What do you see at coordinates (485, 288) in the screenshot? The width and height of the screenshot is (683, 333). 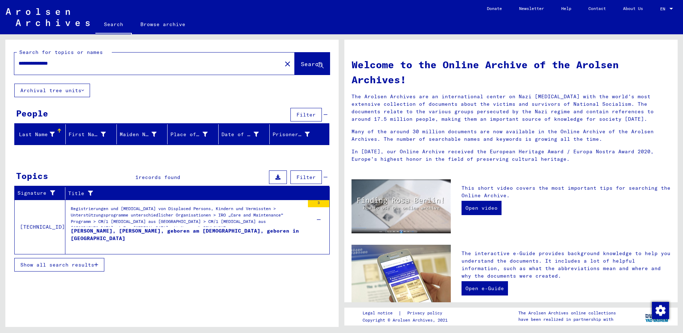 I see `a: Open e-Guide` at bounding box center [485, 288].